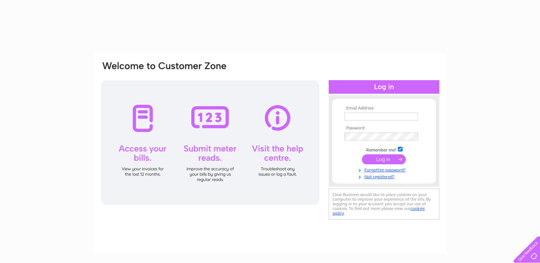 Image resolution: width=540 pixels, height=263 pixels. I want to click on td: Remember me?, so click(384, 150).